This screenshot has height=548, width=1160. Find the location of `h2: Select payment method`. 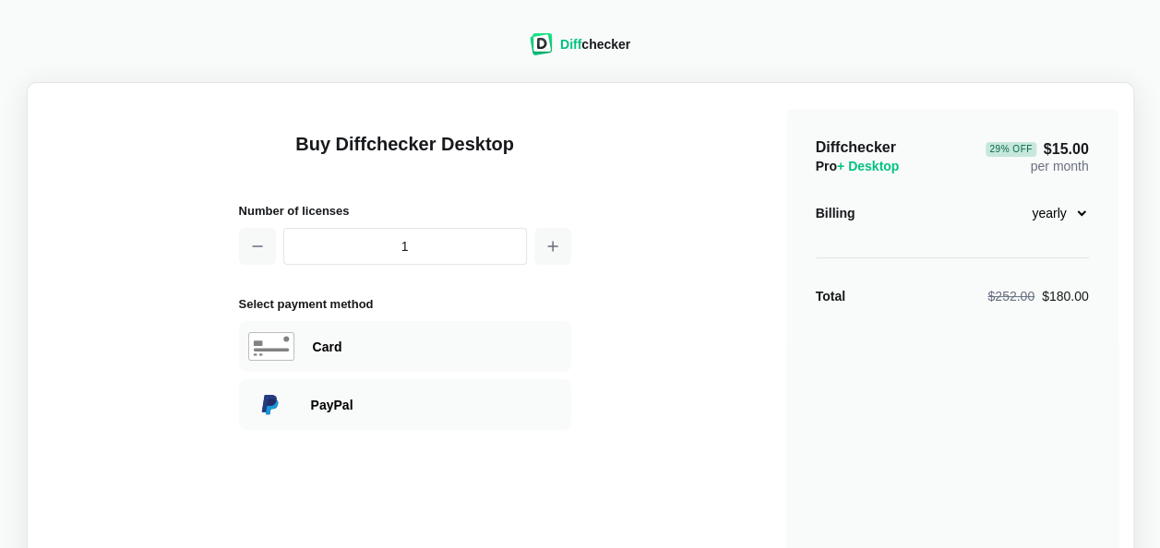

h2: Select payment method is located at coordinates (405, 304).